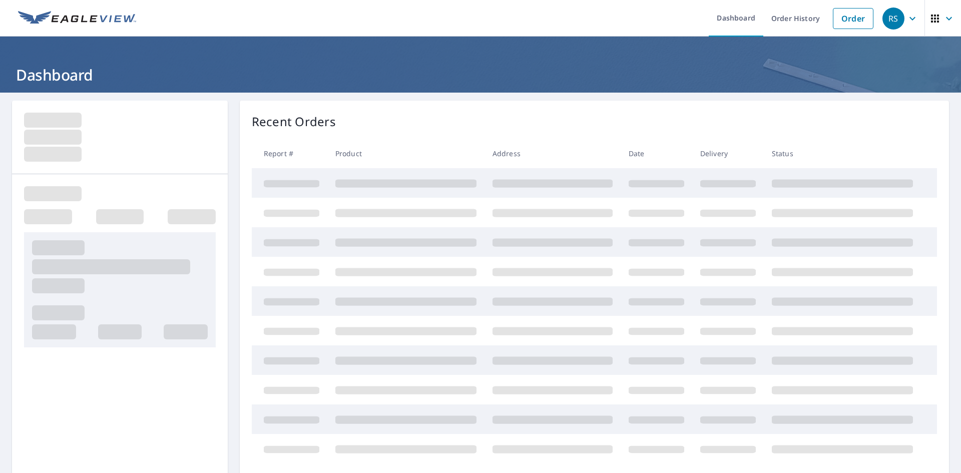 The height and width of the screenshot is (473, 961). Describe the element at coordinates (893, 19) in the screenshot. I see `div: RS` at that location.